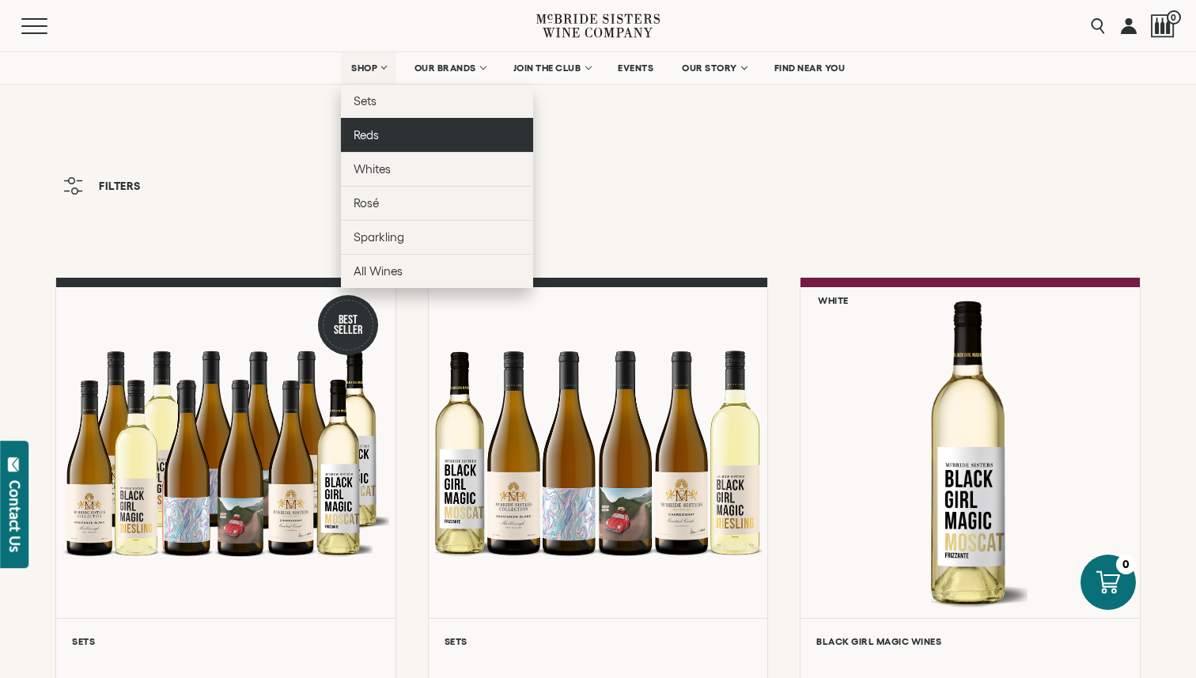 The image size is (1196, 678). What do you see at coordinates (436, 168) in the screenshot?
I see `a: Whites` at bounding box center [436, 168].